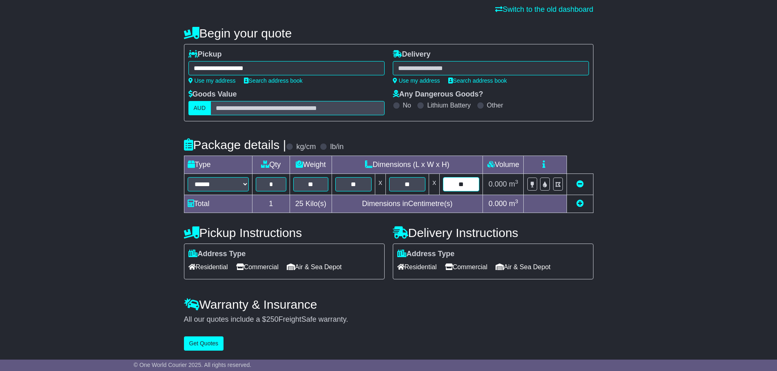  Describe the element at coordinates (449, 105) in the screenshot. I see `label: Lithium Battery` at that location.